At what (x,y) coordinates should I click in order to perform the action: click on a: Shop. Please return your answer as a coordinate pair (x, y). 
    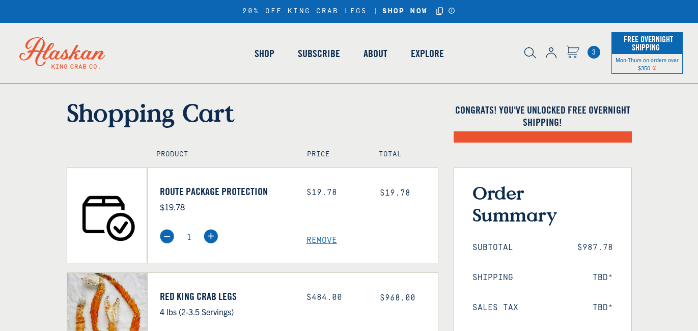
    Looking at the image, I should click on (264, 53).